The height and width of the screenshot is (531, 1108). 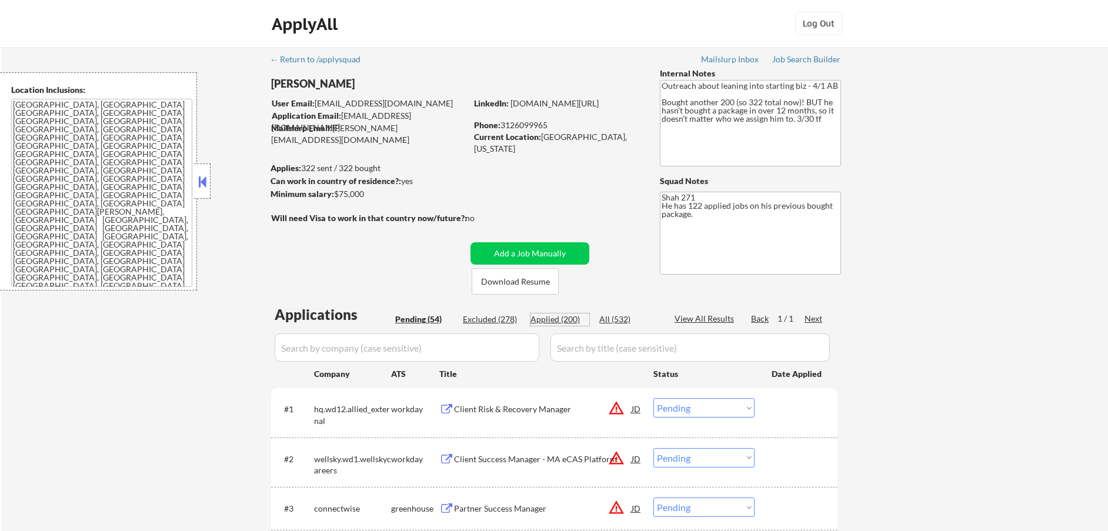 I want to click on div: yes, so click(x=366, y=181).